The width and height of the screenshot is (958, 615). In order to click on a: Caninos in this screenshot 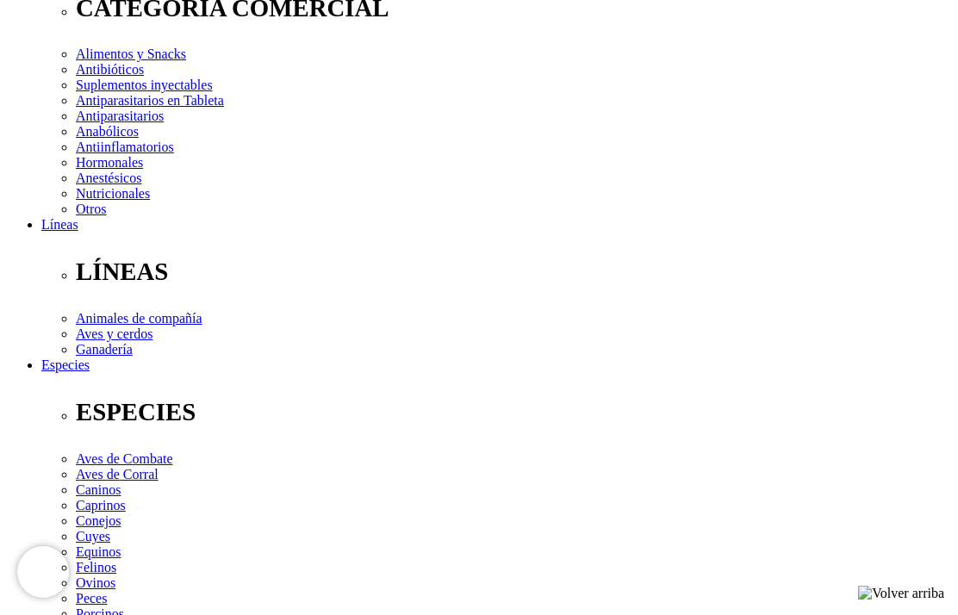, I will do `click(98, 489)`.